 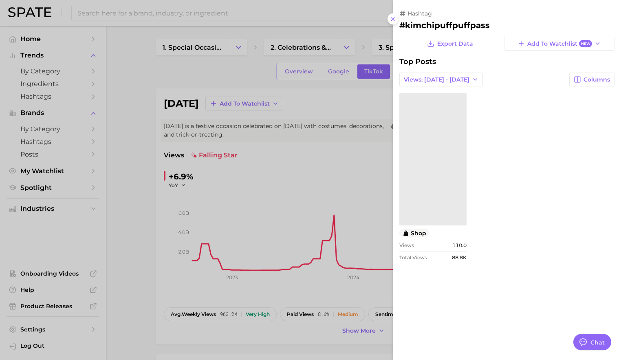 I want to click on button: Export Data, so click(x=450, y=44).